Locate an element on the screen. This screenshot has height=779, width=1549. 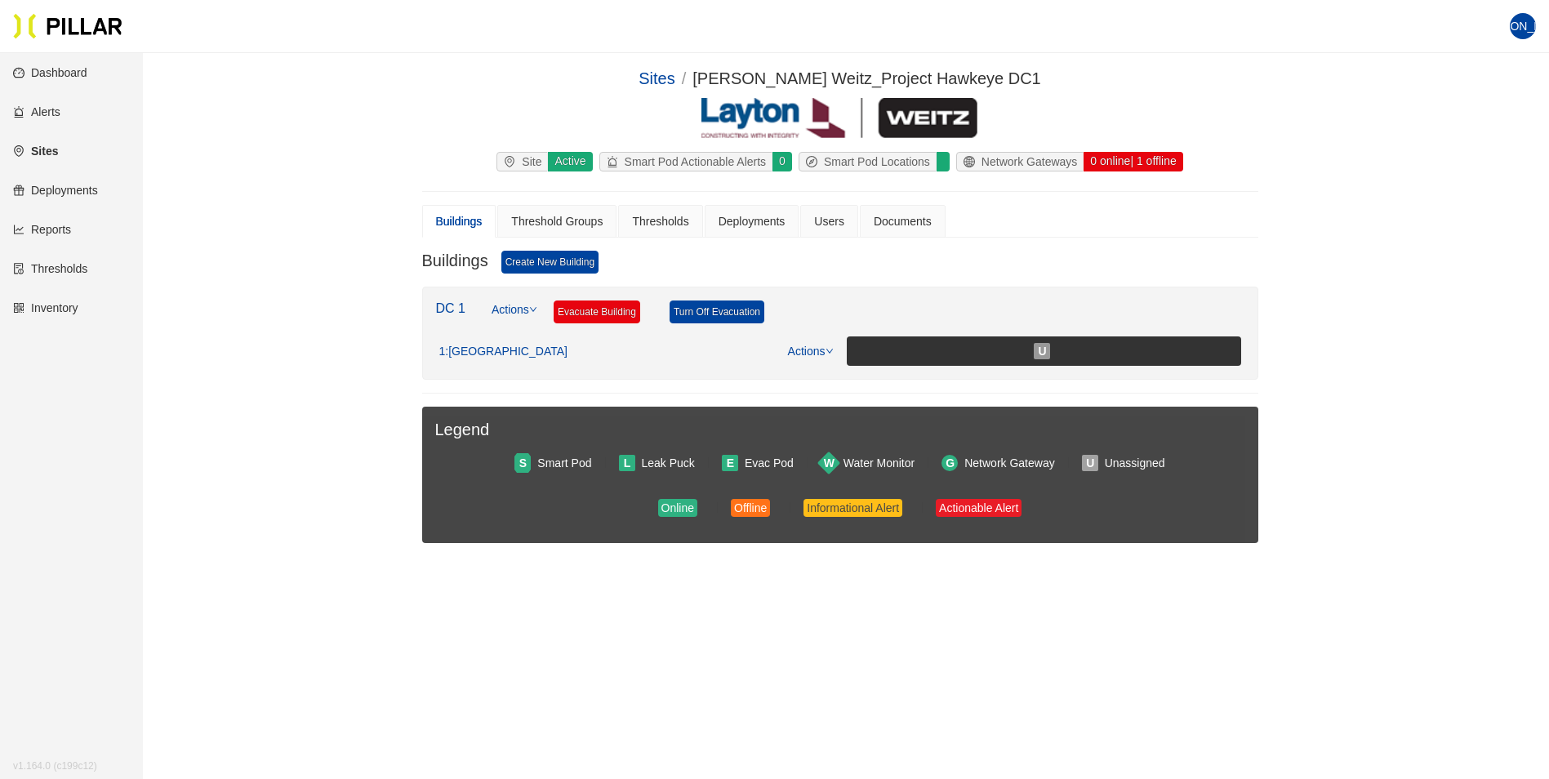
a: alertSmart Pod Actionable Alerts0 is located at coordinates (696, 162).